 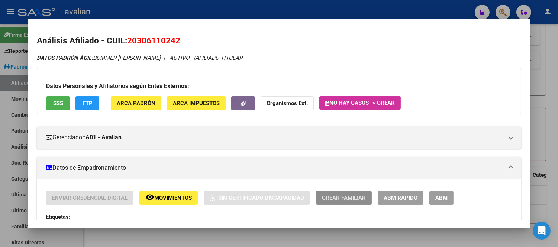 What do you see at coordinates (274, 138) in the screenshot?
I see `mat-panel-title: Gerenciador:` at bounding box center [274, 138].